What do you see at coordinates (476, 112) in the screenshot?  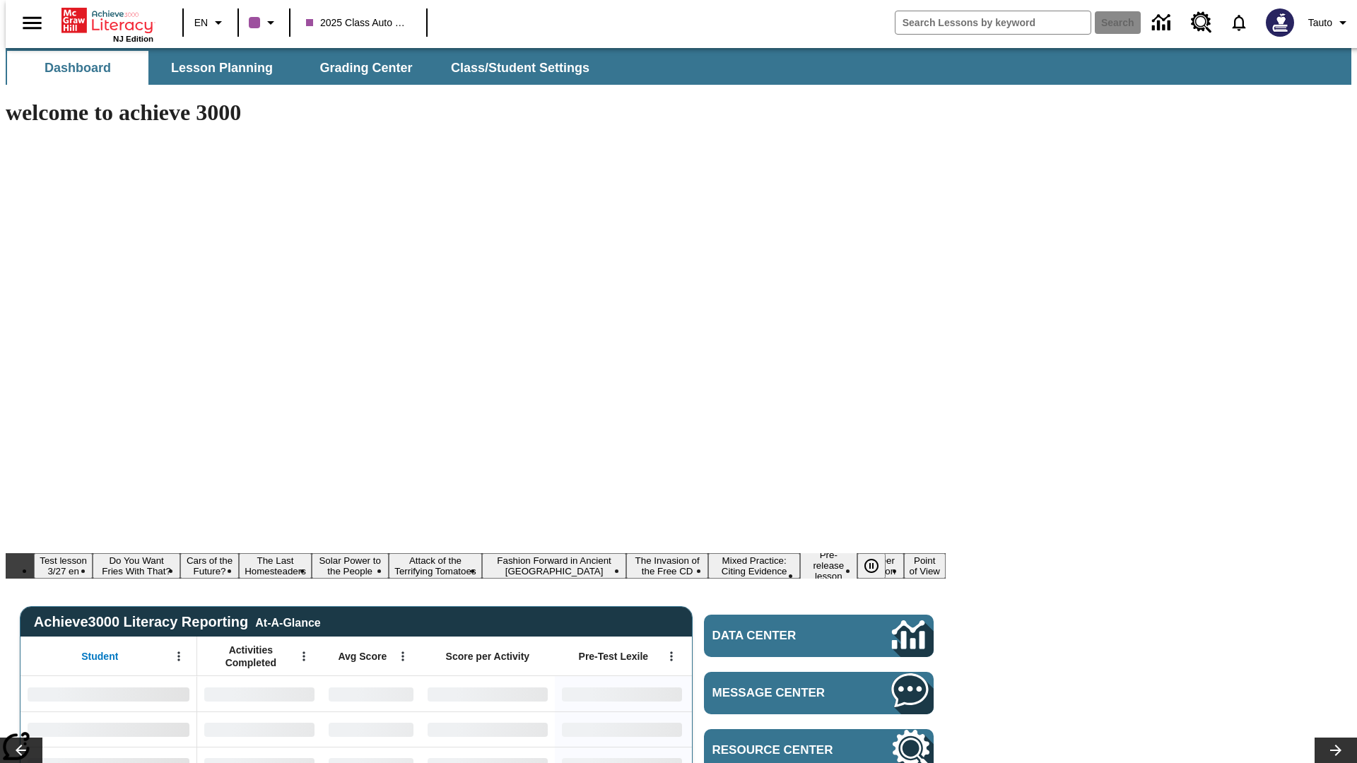 I see `h1: welcome to achieve 3000` at bounding box center [476, 112].